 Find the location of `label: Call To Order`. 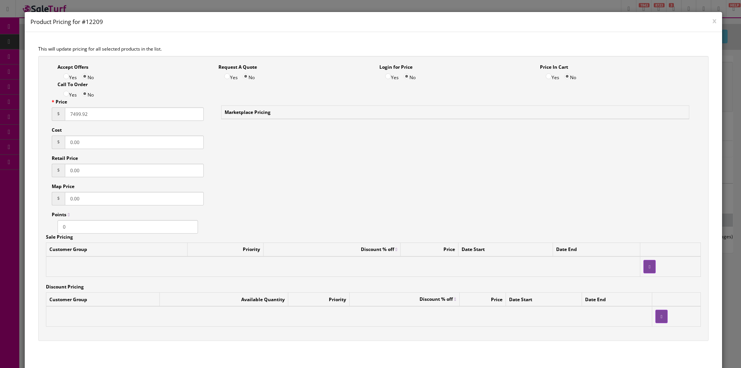

label: Call To Order is located at coordinates (73, 84).